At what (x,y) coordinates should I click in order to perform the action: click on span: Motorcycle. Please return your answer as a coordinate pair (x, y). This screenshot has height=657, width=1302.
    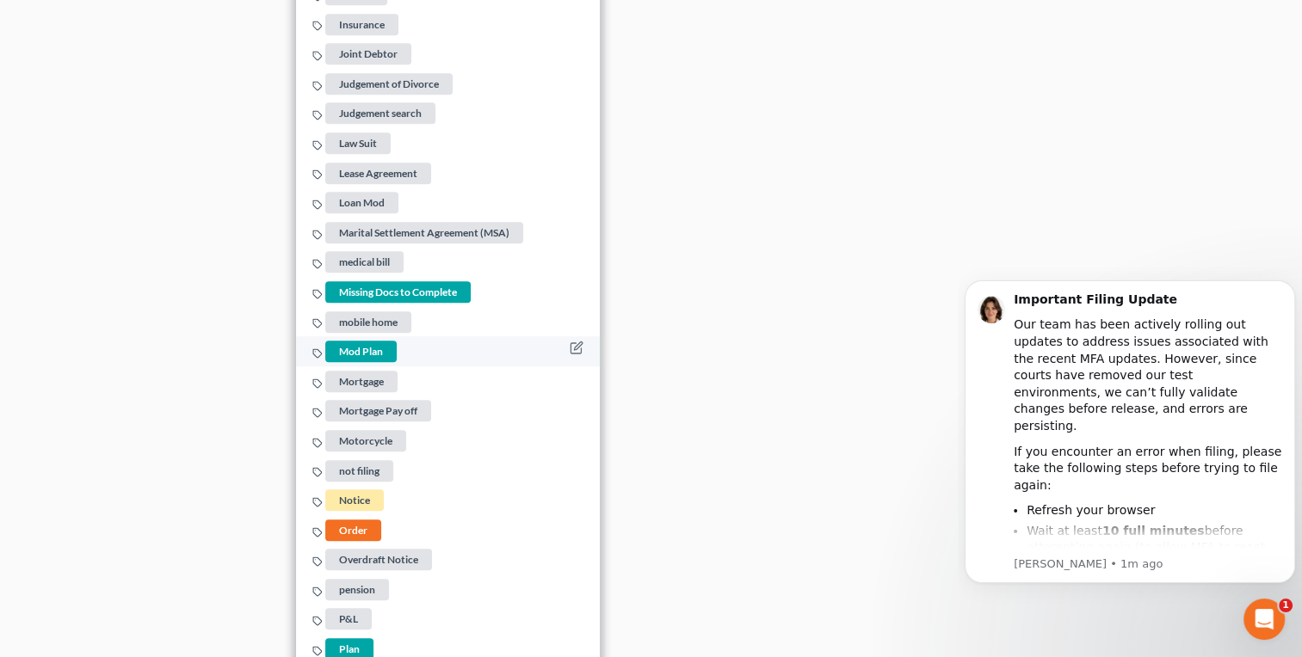
    Looking at the image, I should click on (367, 441).